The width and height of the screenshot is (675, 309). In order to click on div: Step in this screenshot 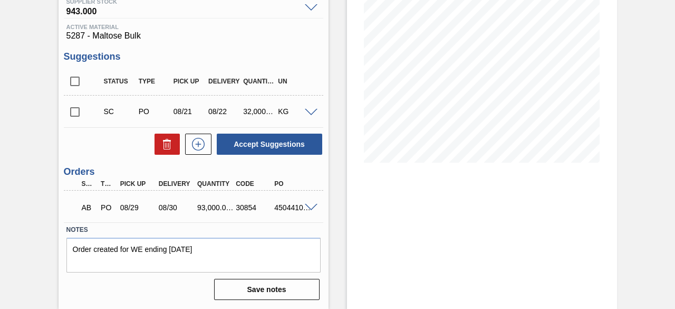, I will do `click(88, 184)`.